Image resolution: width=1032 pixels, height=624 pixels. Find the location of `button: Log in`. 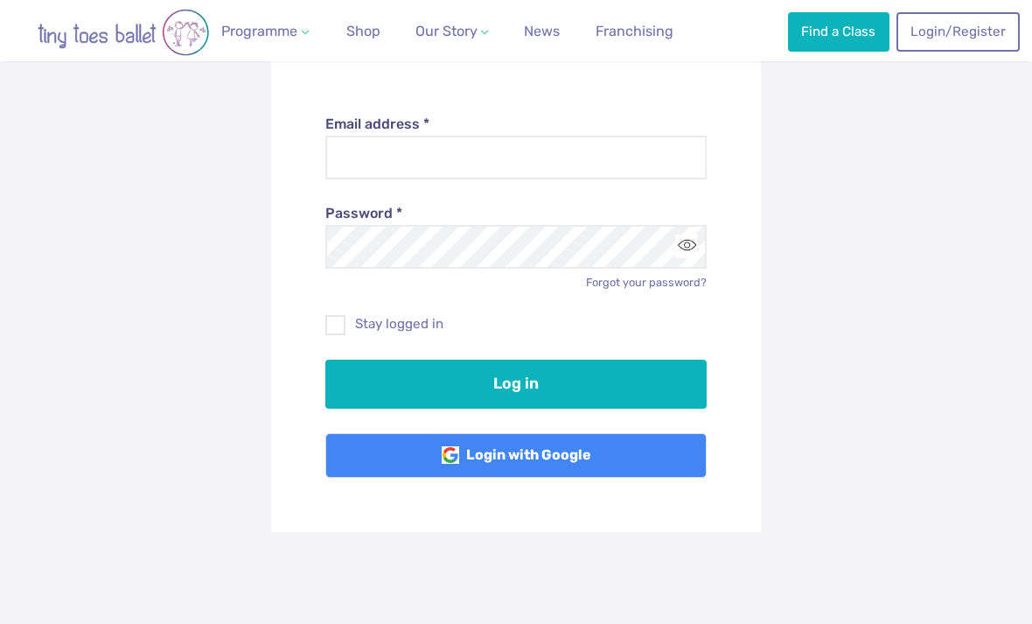

button: Log in is located at coordinates (516, 384).